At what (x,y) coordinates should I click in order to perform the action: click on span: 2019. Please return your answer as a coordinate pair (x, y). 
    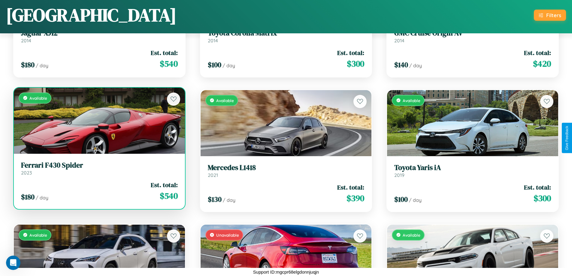
    Looking at the image, I should click on (399, 175).